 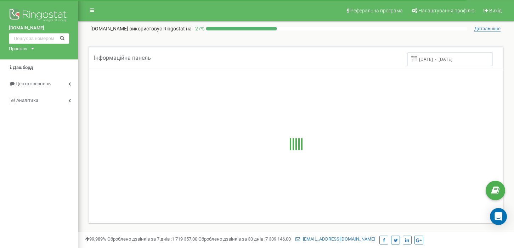 I want to click on u: 1 719 357,00, so click(x=185, y=239).